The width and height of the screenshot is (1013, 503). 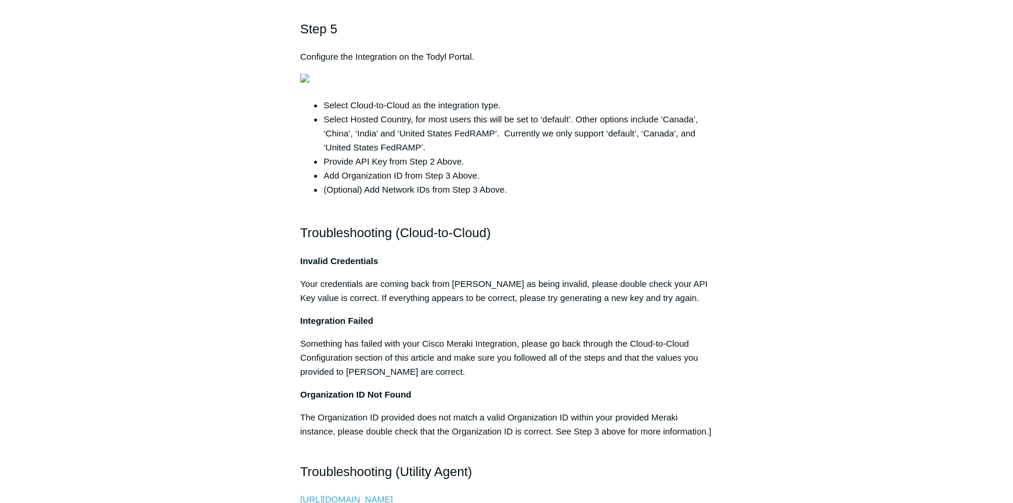 I want to click on h2: Step 5, so click(x=507, y=29).